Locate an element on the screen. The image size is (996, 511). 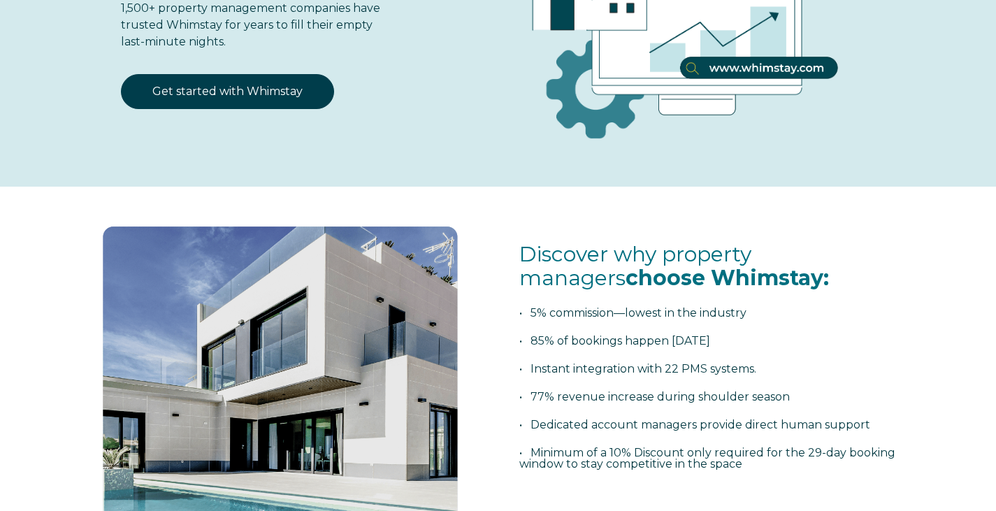
span: • Instant integration with 22 PMS systems. is located at coordinates (637, 368).